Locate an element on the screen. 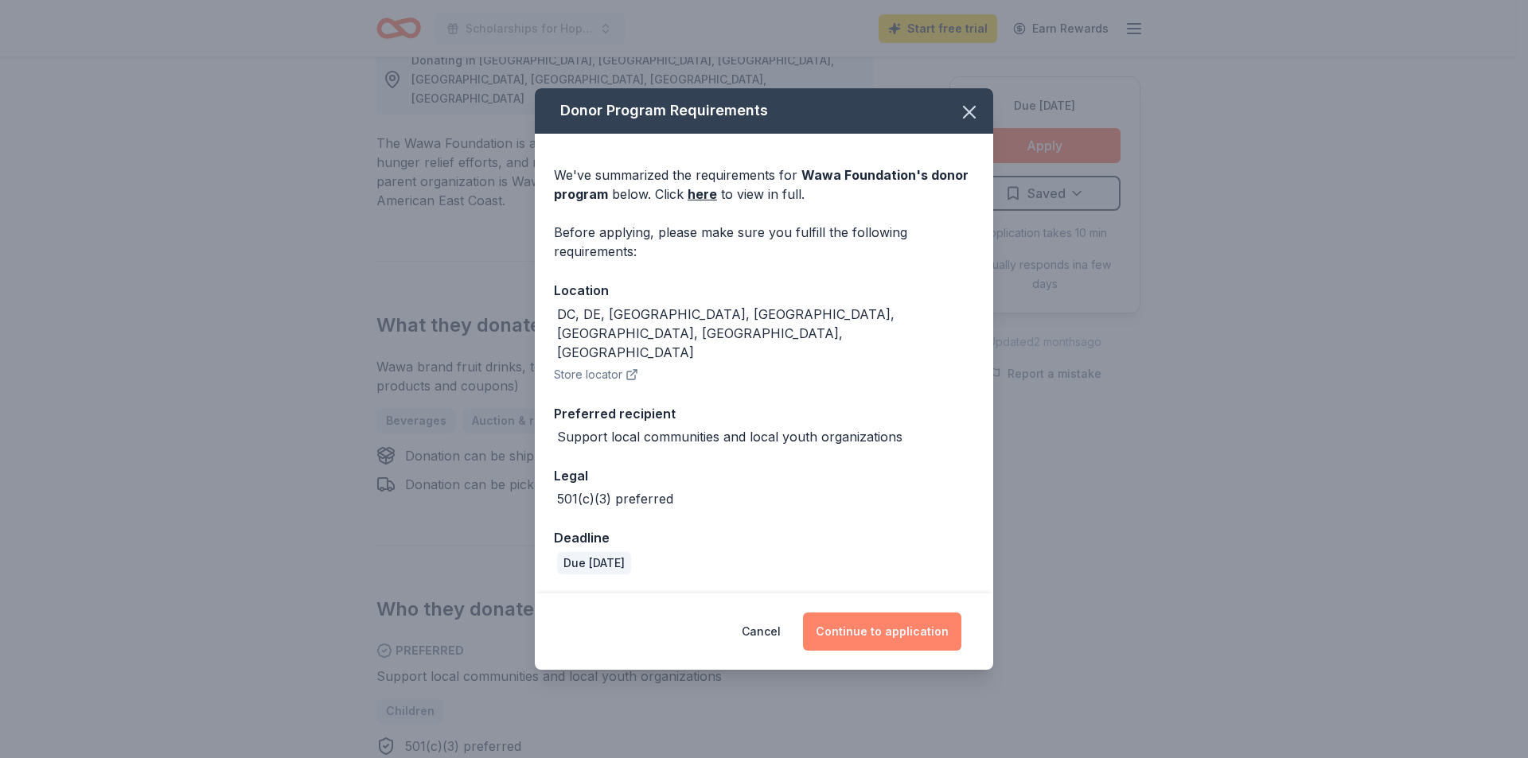 The width and height of the screenshot is (1528, 758). div: We've summarized the requirements for below. Click to view in full. is located at coordinates (764, 185).